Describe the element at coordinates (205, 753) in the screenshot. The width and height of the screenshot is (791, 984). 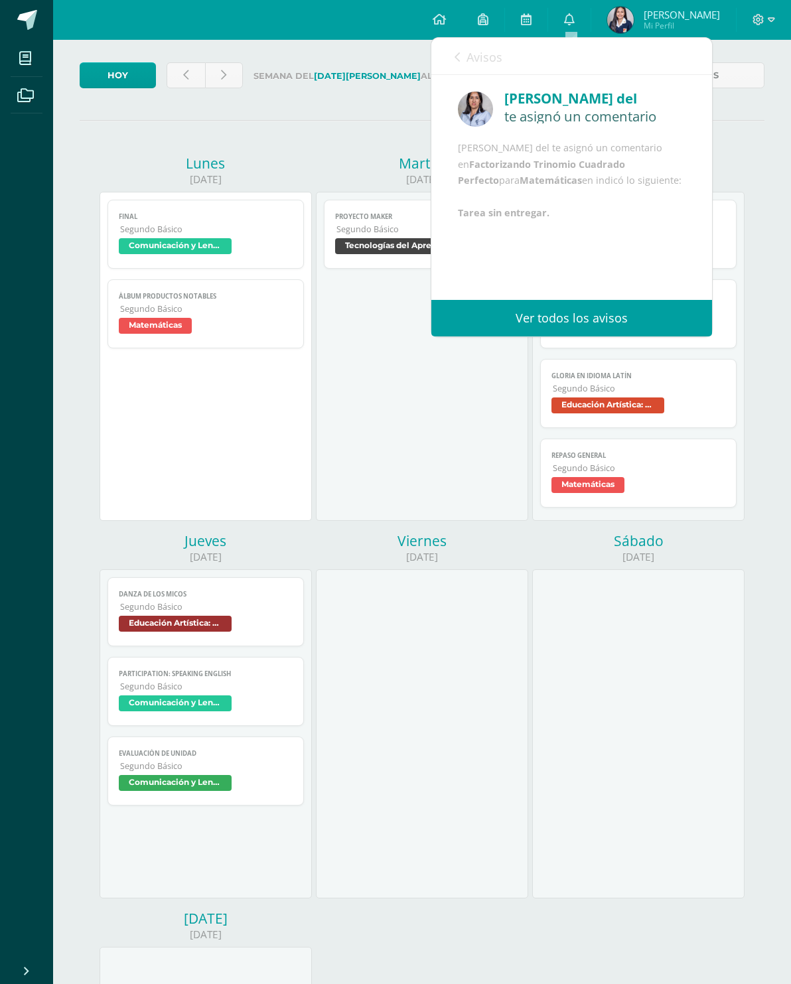
I see `span: Evaluación de unidad` at that location.